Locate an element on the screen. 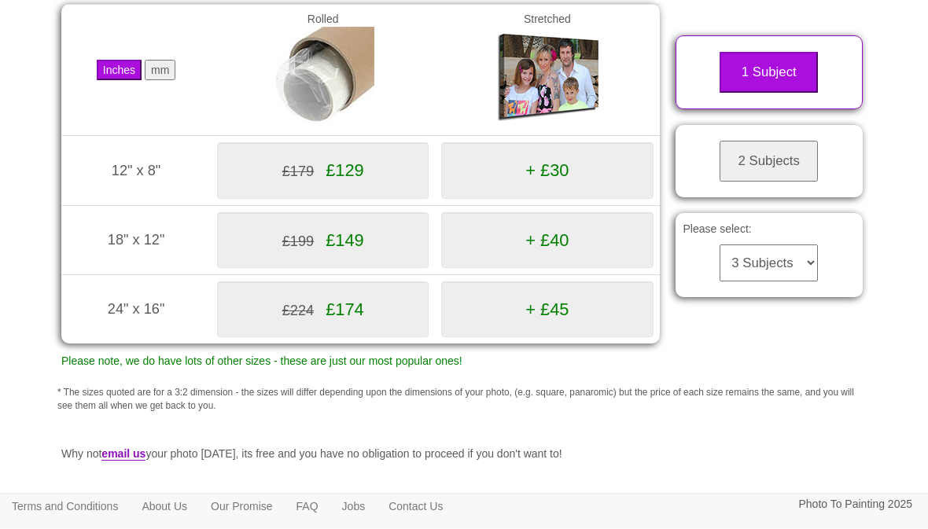 The width and height of the screenshot is (928, 529). button: Inches is located at coordinates (119, 71).